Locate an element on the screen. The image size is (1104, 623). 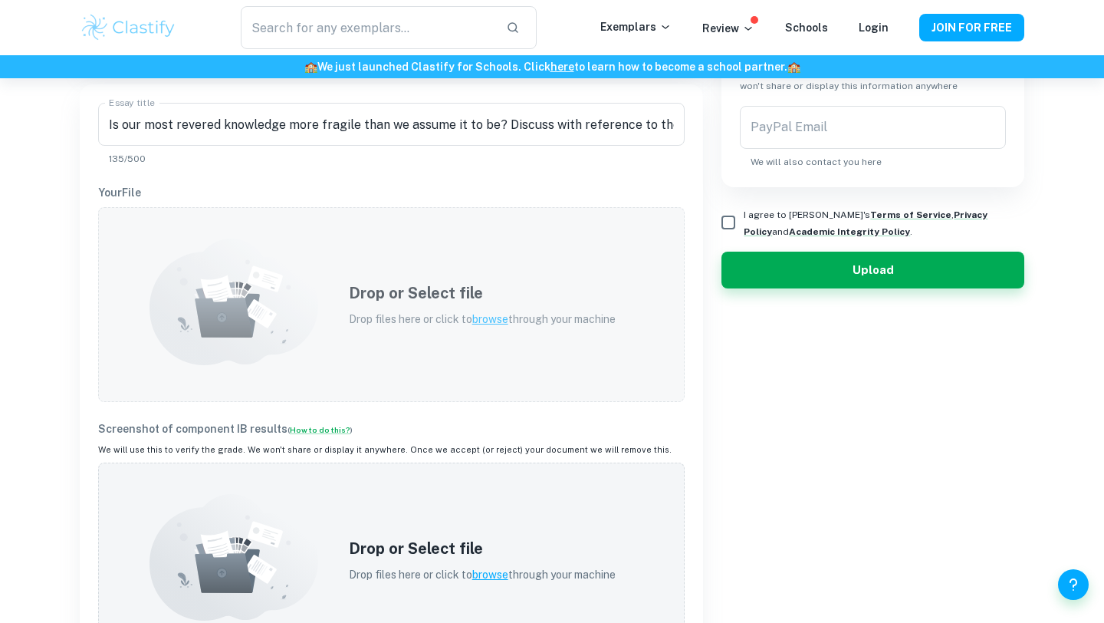
strong: Privacy Policy is located at coordinates (866, 223).